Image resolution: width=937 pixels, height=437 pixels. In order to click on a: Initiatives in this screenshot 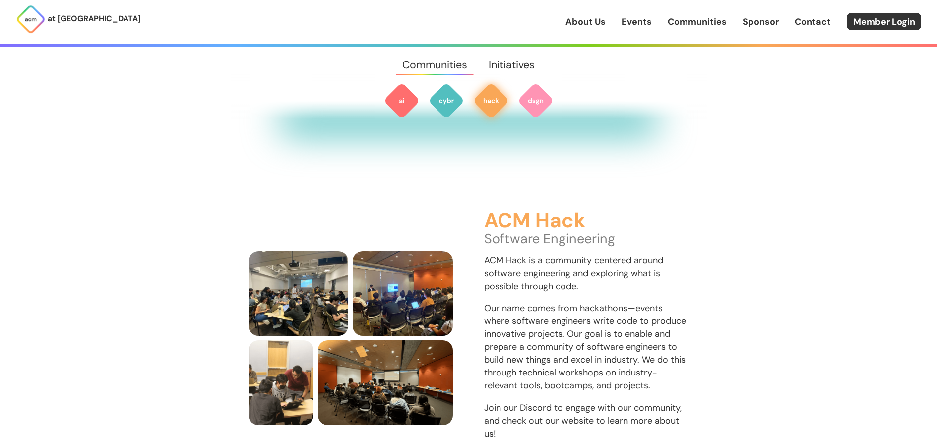, I will do `click(512, 65)`.